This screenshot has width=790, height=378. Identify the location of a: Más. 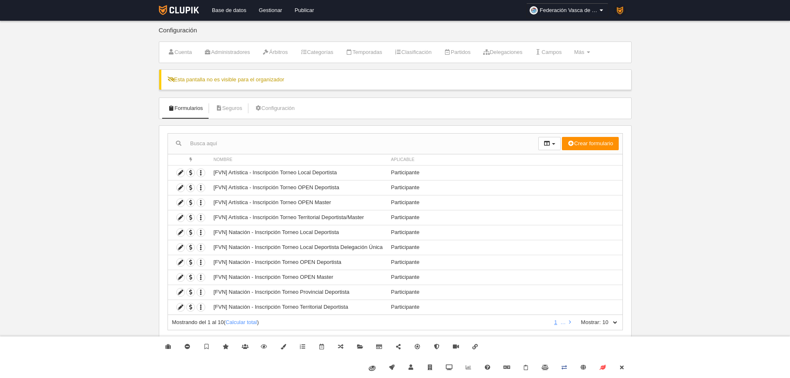
(582, 52).